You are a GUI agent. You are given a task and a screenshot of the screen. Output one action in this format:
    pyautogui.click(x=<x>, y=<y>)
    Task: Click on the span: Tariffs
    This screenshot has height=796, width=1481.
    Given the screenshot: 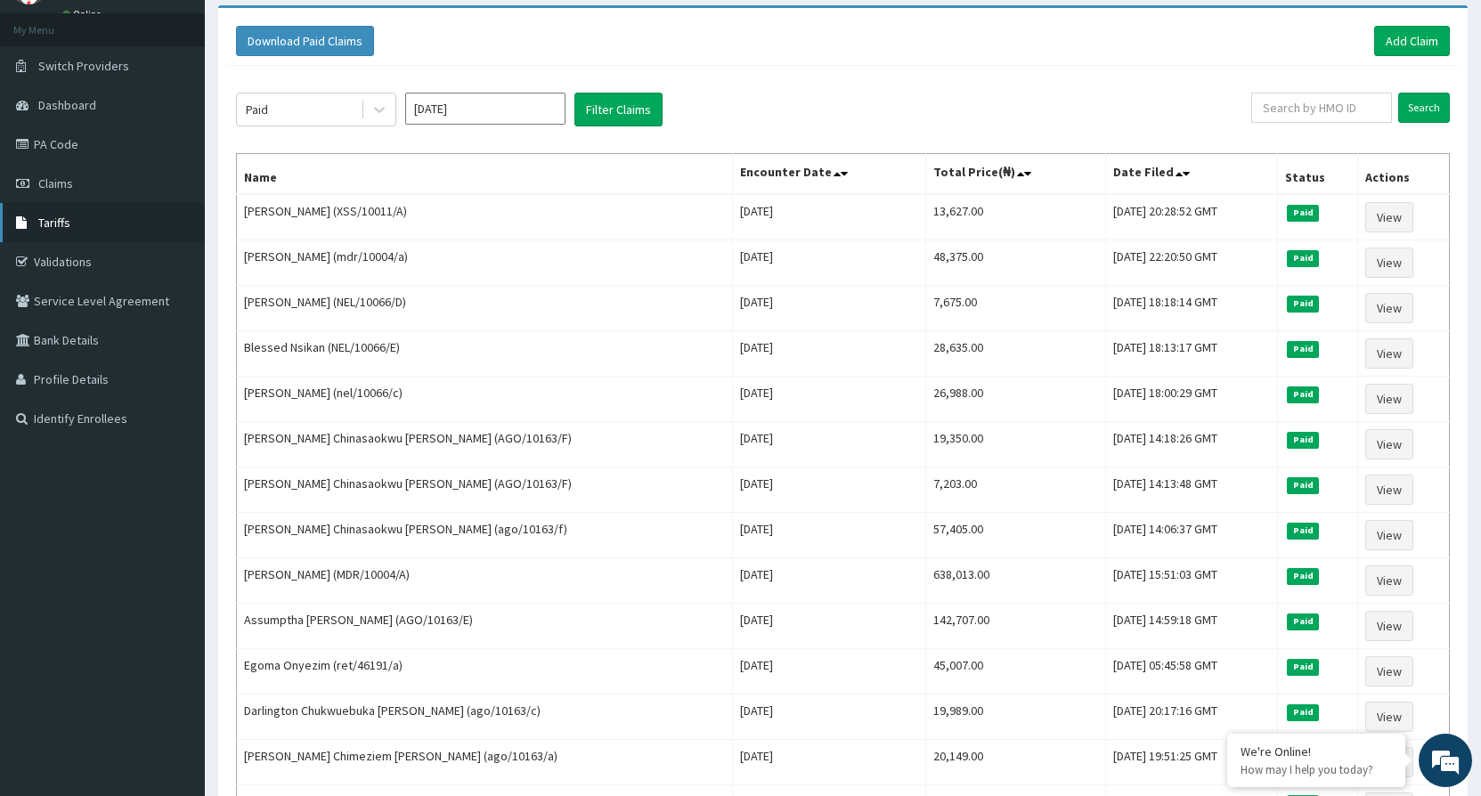 What is the action you would take?
    pyautogui.click(x=54, y=223)
    